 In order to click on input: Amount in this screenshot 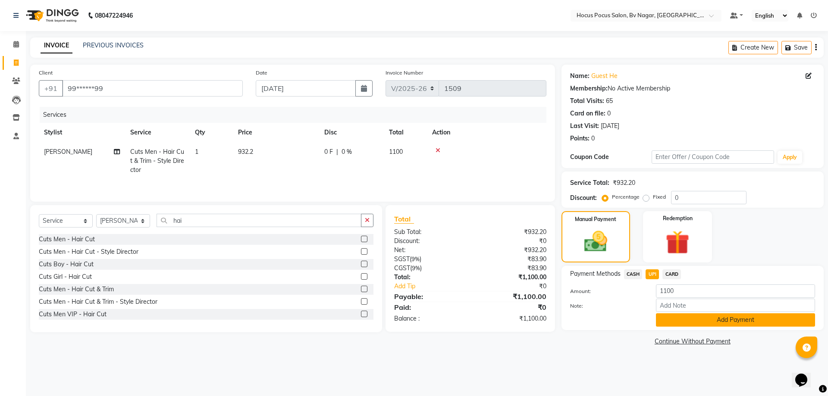, I will do `click(735, 291)`.